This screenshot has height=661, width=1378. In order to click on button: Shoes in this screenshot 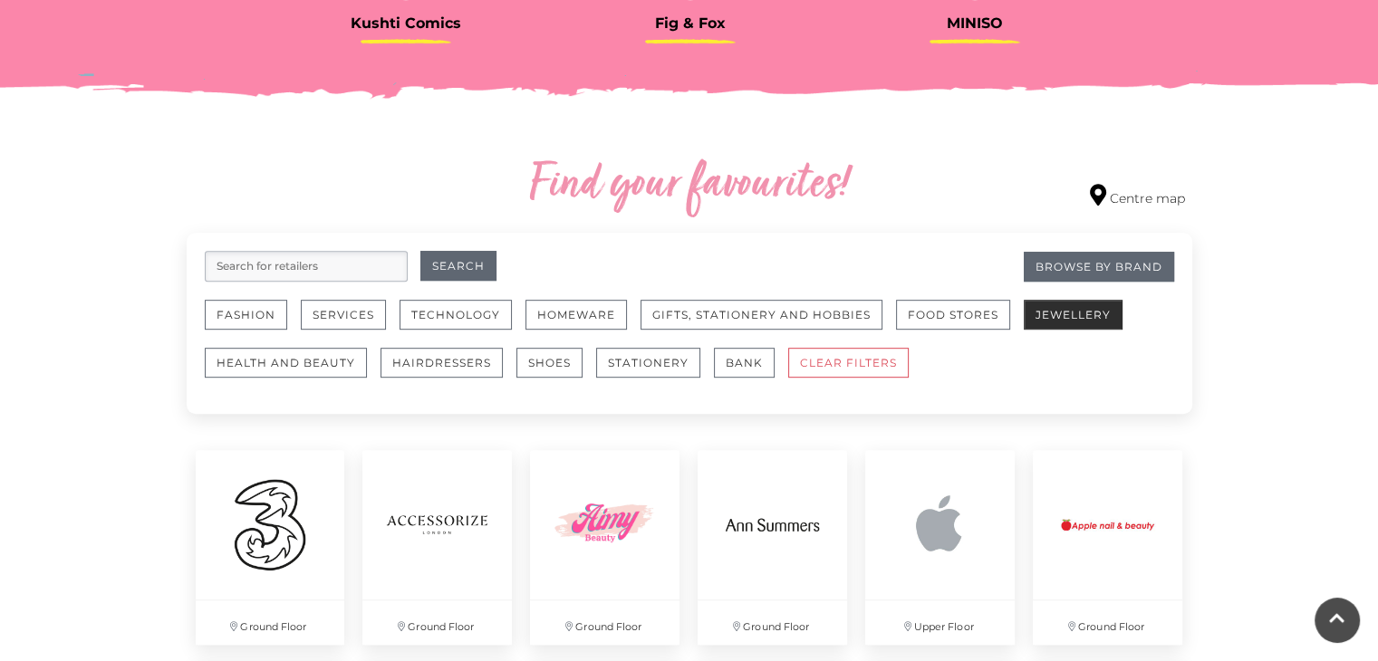, I will do `click(549, 362)`.